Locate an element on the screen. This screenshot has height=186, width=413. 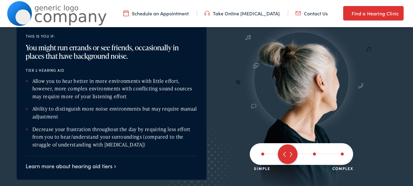
div: This is you if: is located at coordinates (112, 36).